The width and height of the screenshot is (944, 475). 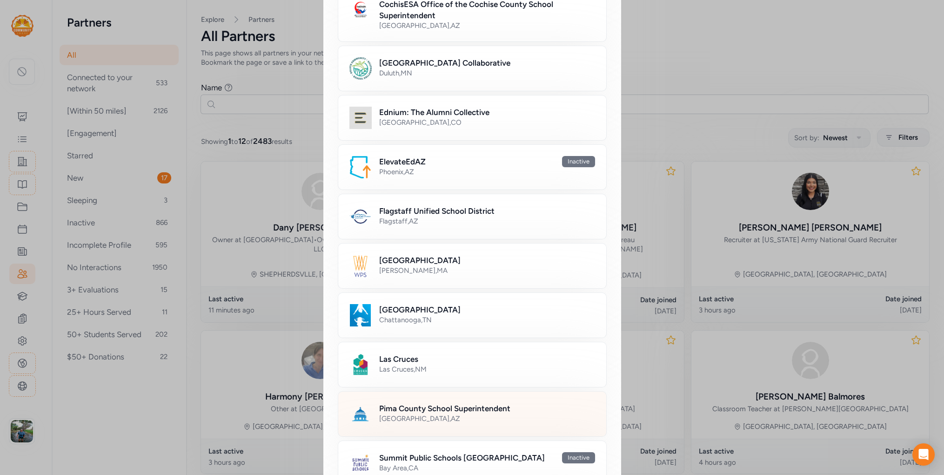 What do you see at coordinates (487, 468) in the screenshot?
I see `div: Bay Area , CA` at bounding box center [487, 468].